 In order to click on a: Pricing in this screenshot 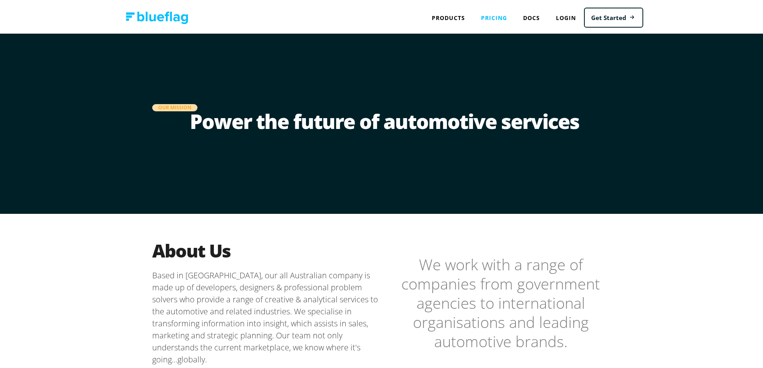, I will do `click(494, 16)`.